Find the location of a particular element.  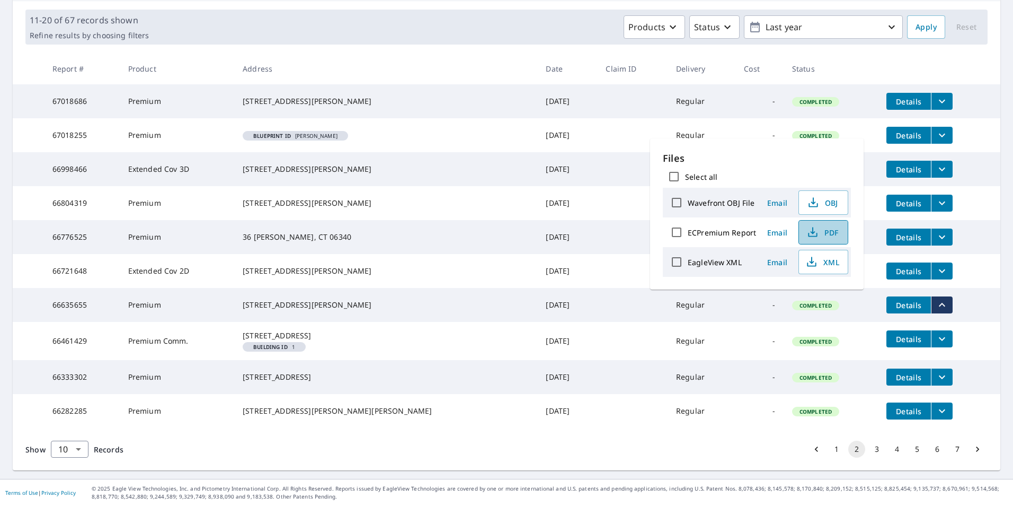

th: Date is located at coordinates (567, 68).